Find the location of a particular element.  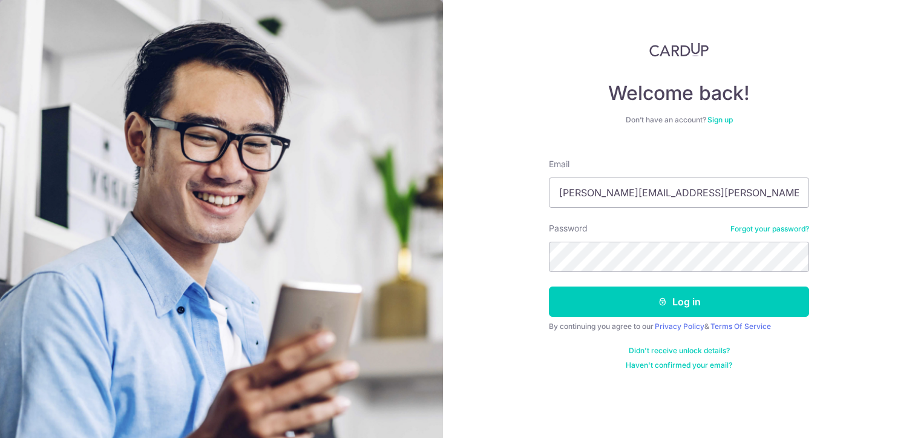

a: Haven't confirmed your email? is located at coordinates (679, 365).